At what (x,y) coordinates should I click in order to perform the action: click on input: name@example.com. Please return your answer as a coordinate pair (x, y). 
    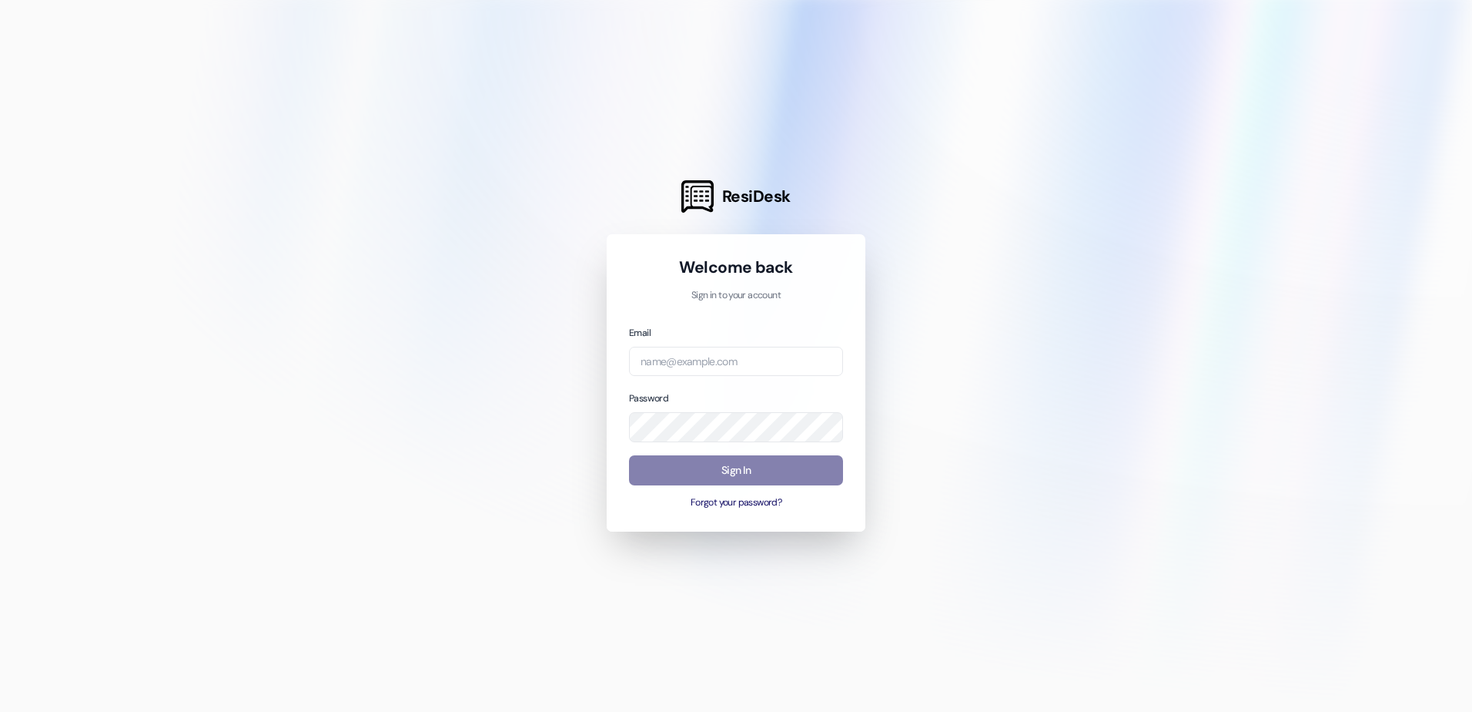
    Looking at the image, I should click on (736, 361).